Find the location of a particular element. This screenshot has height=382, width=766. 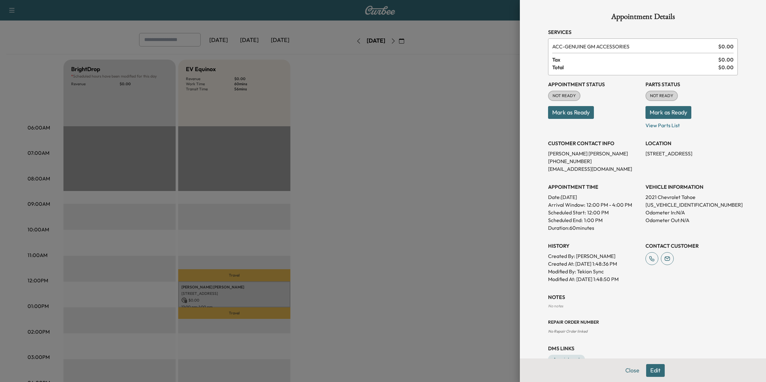

p: 12:00 PM is located at coordinates (598, 212).